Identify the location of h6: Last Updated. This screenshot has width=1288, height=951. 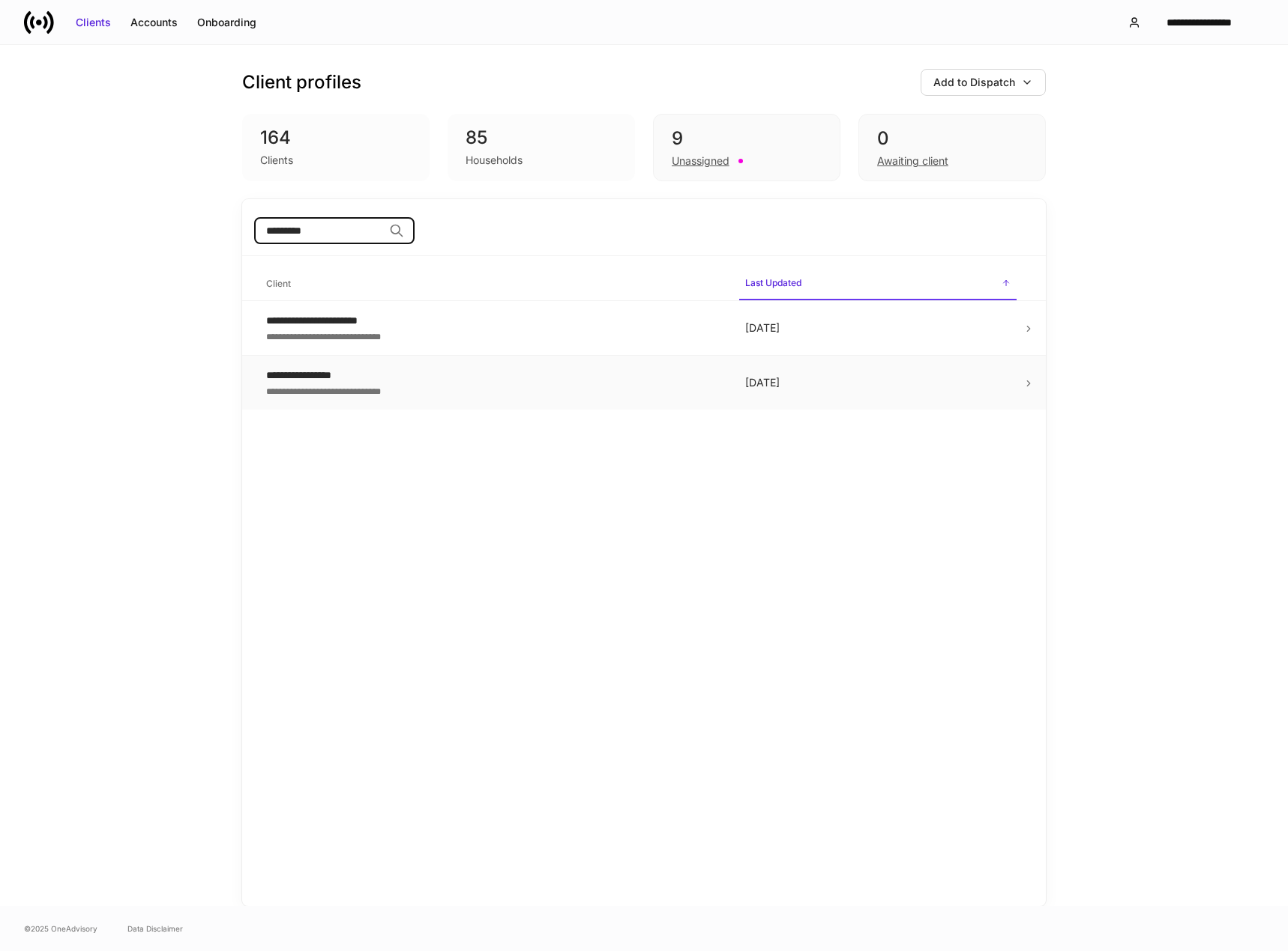
(773, 283).